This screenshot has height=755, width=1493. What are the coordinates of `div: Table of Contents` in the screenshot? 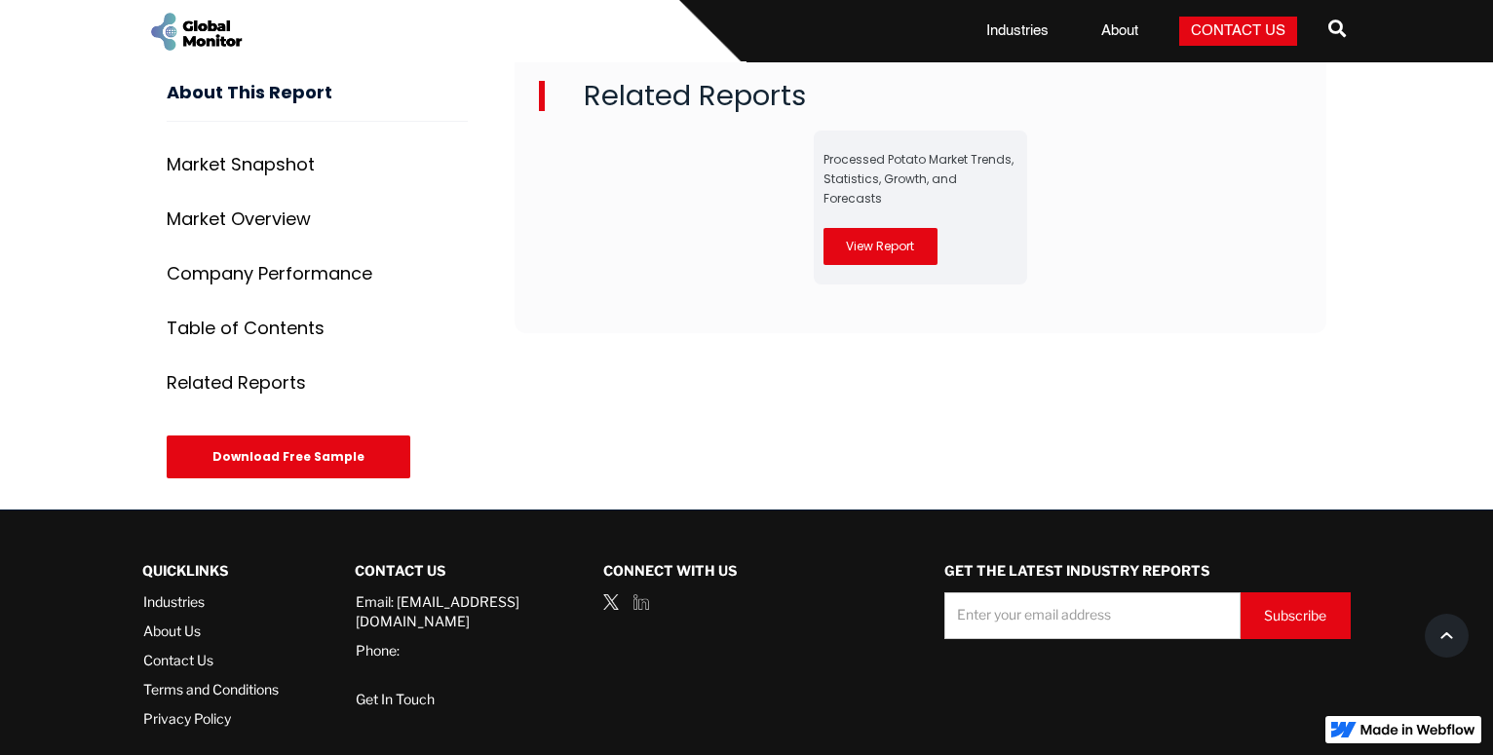 It's located at (246, 328).